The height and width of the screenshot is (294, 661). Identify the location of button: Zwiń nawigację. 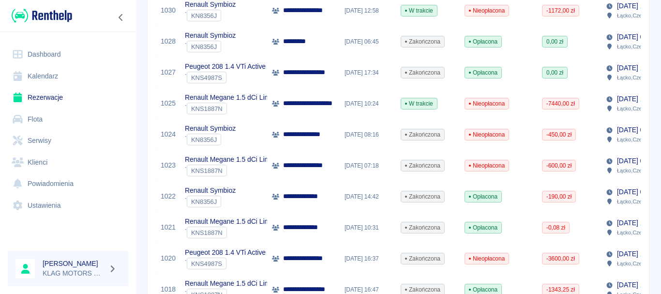
(121, 17).